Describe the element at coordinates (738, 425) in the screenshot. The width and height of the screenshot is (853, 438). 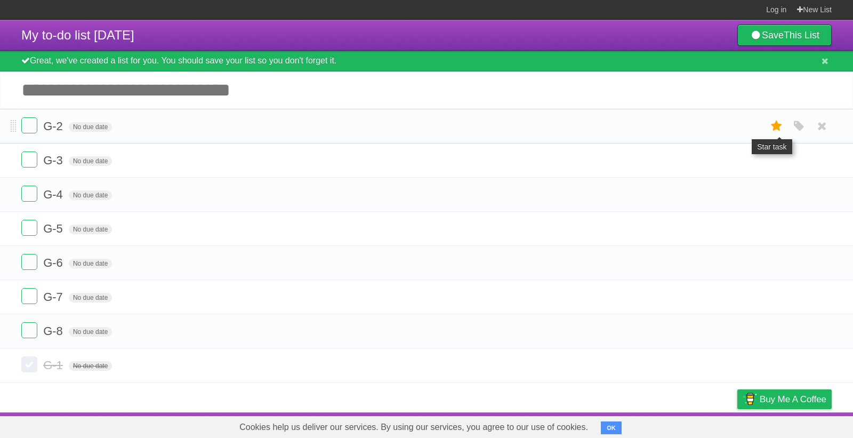
I see `a: Privacy` at that location.